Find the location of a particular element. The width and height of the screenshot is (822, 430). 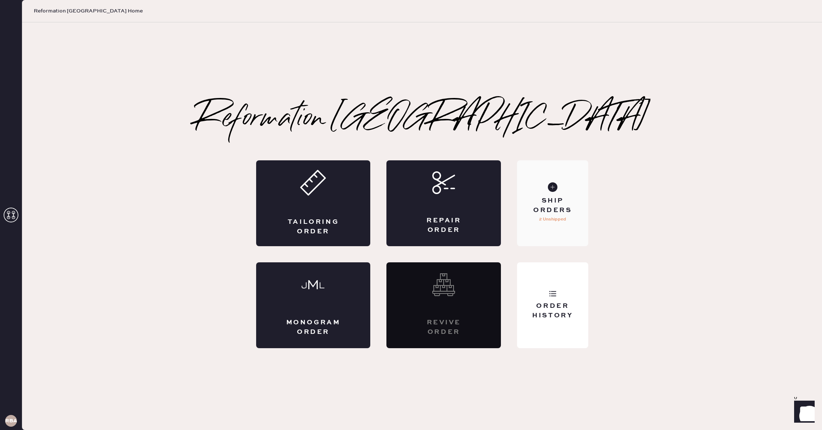

div: Order History is located at coordinates (552, 311).